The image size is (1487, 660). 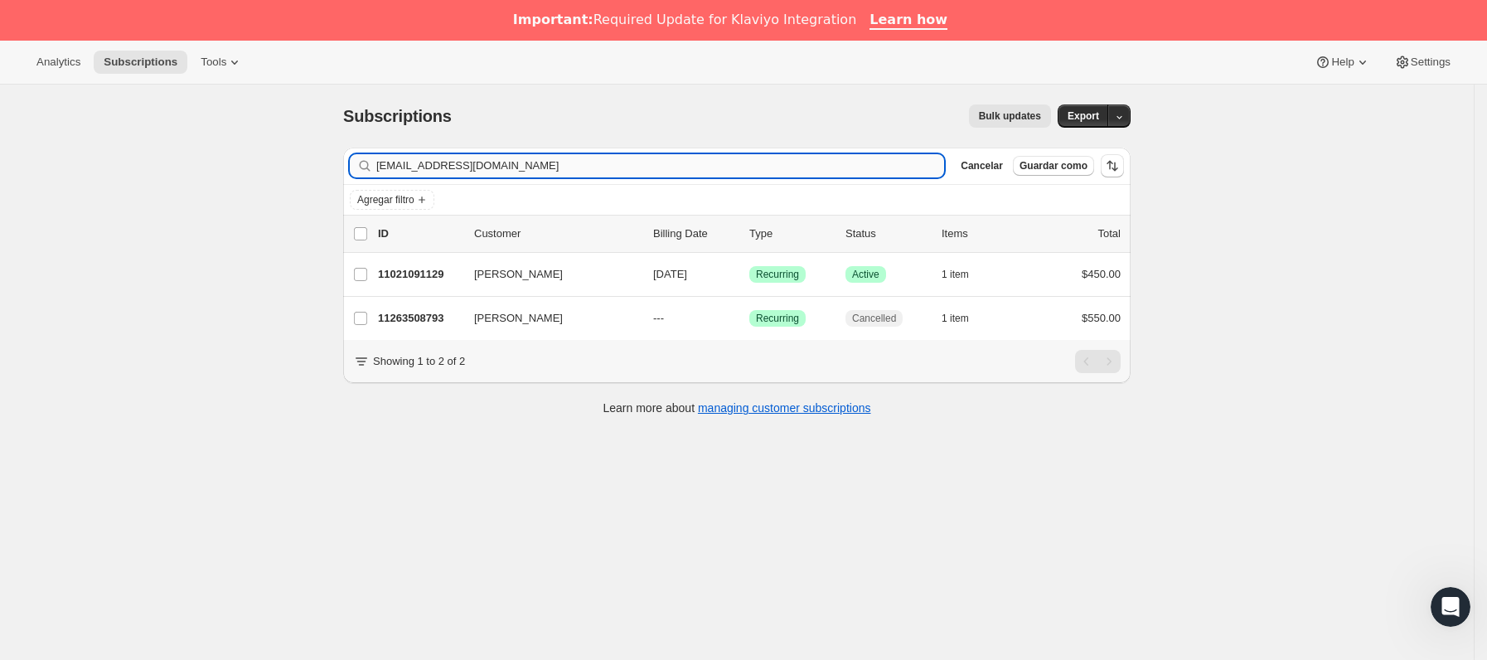 I want to click on span: Cancelled, so click(x=874, y=318).